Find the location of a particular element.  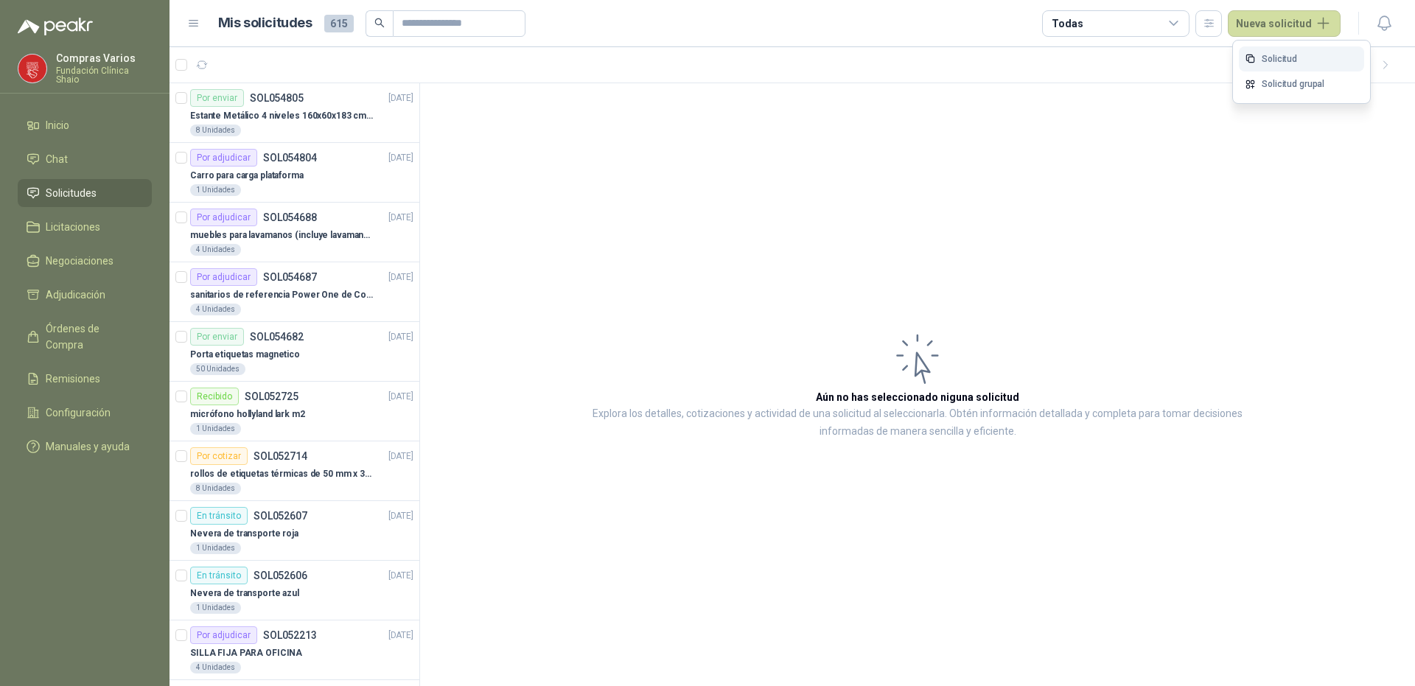

p: SOL054804 is located at coordinates (290, 158).